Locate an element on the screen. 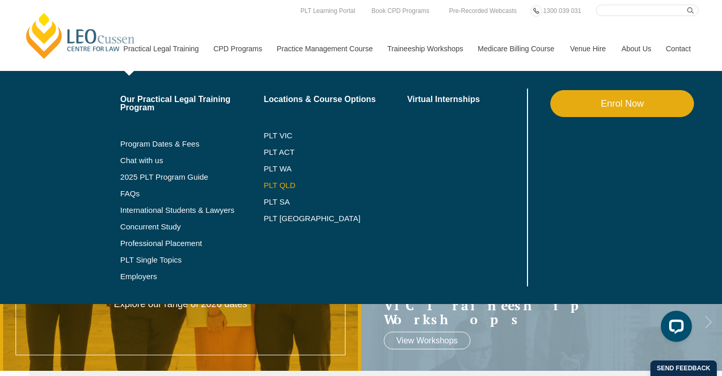  span: 1300 039 031 is located at coordinates (561, 11).